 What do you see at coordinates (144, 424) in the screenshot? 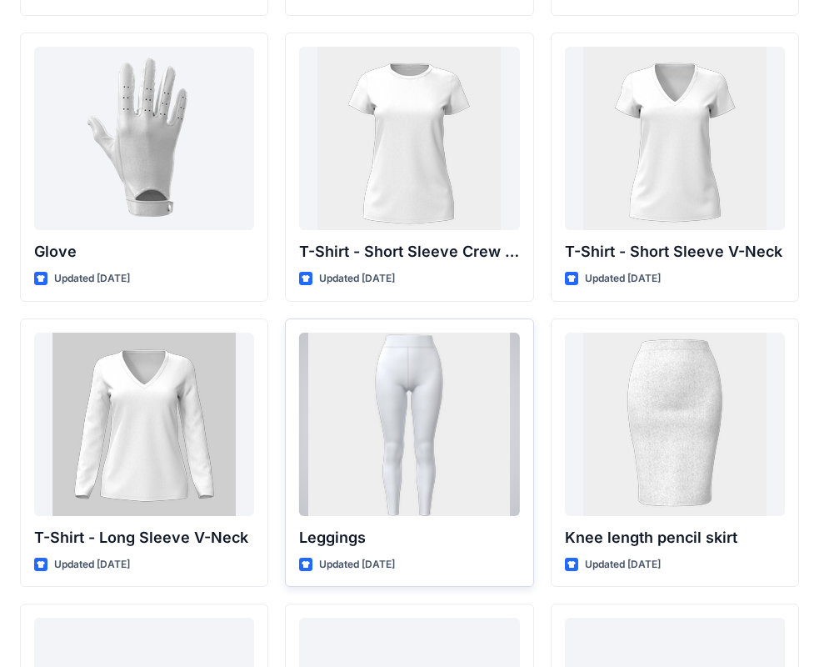
I see `a: T-Shirt - Long Sleeve V-Neck` at bounding box center [144, 424].